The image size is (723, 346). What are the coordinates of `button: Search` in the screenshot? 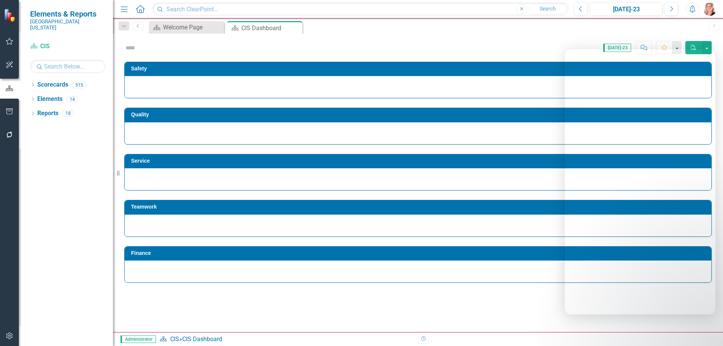 It's located at (548, 9).